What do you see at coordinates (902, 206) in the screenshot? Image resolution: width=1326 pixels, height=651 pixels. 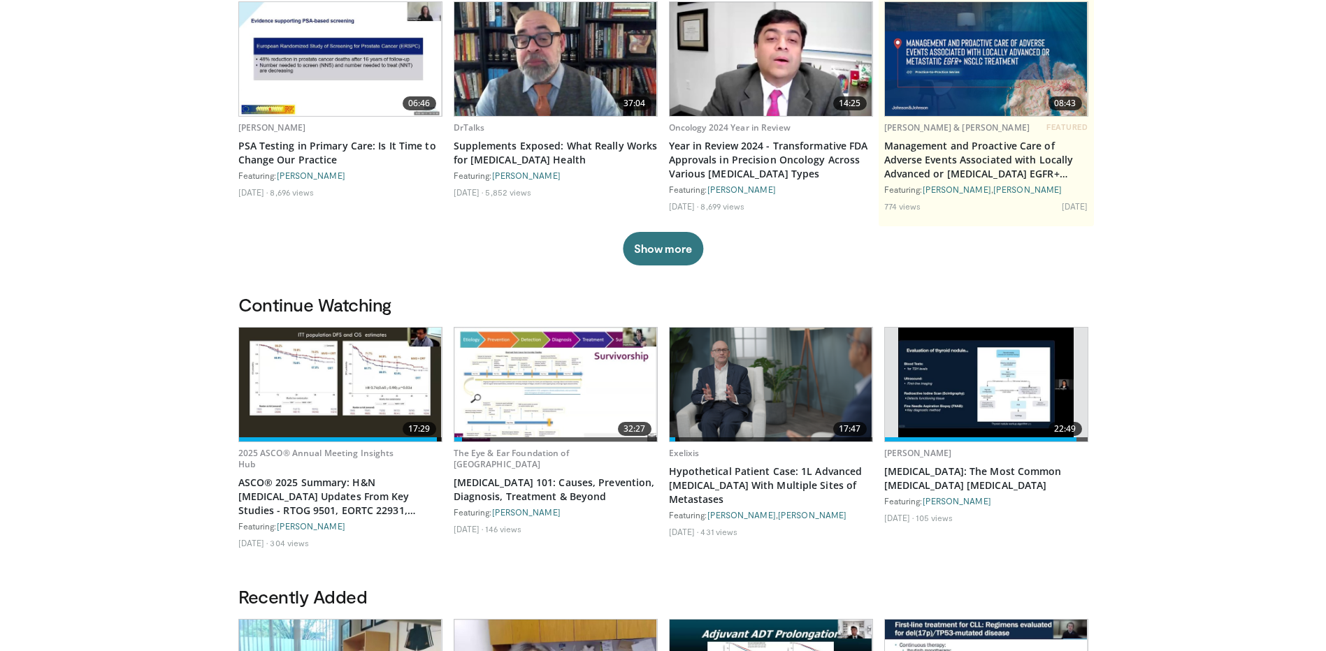 I see `li: 774 views` at bounding box center [902, 206].